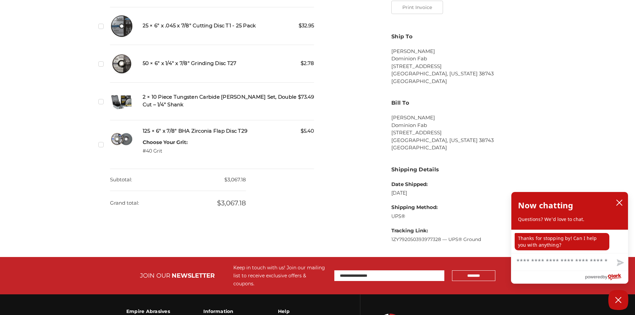 Image resolution: width=635 pixels, height=315 pixels. Describe the element at coordinates (122, 139) in the screenshot. I see `img: 6" x 7/8" BHA Zirconia Flap Disc T29` at that location.